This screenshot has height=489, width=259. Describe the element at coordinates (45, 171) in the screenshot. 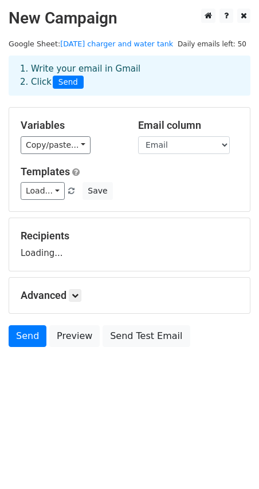

I see `a: Templates` at that location.